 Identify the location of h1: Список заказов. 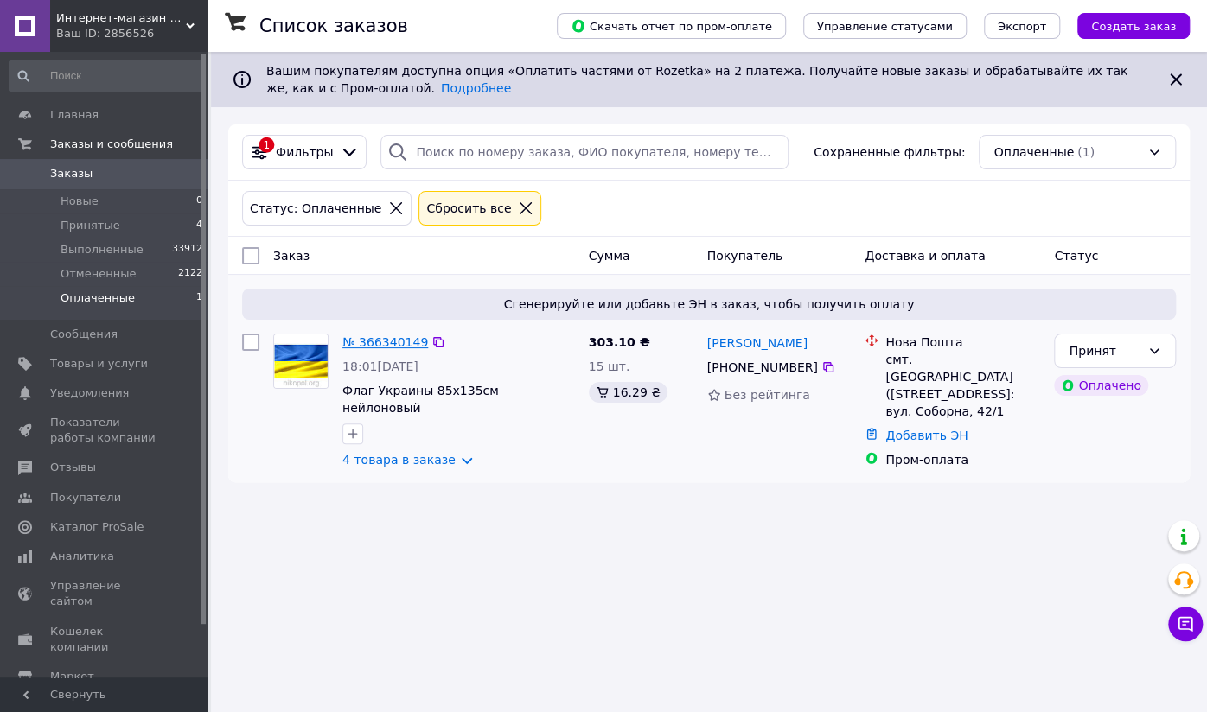
(334, 26).